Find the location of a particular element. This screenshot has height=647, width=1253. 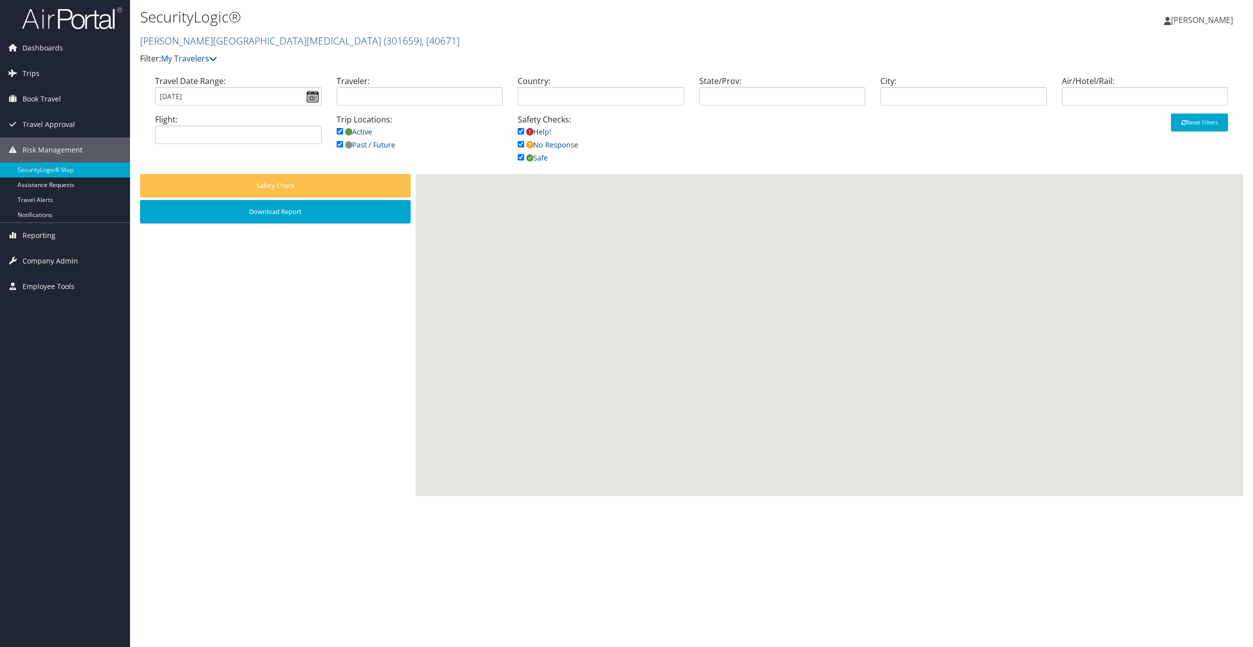

div: Safety Checks: is located at coordinates (601, 144).